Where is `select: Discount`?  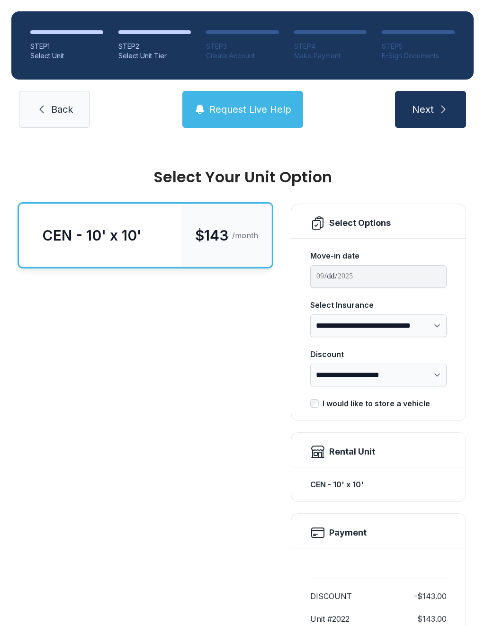
select: Discount is located at coordinates (379, 375).